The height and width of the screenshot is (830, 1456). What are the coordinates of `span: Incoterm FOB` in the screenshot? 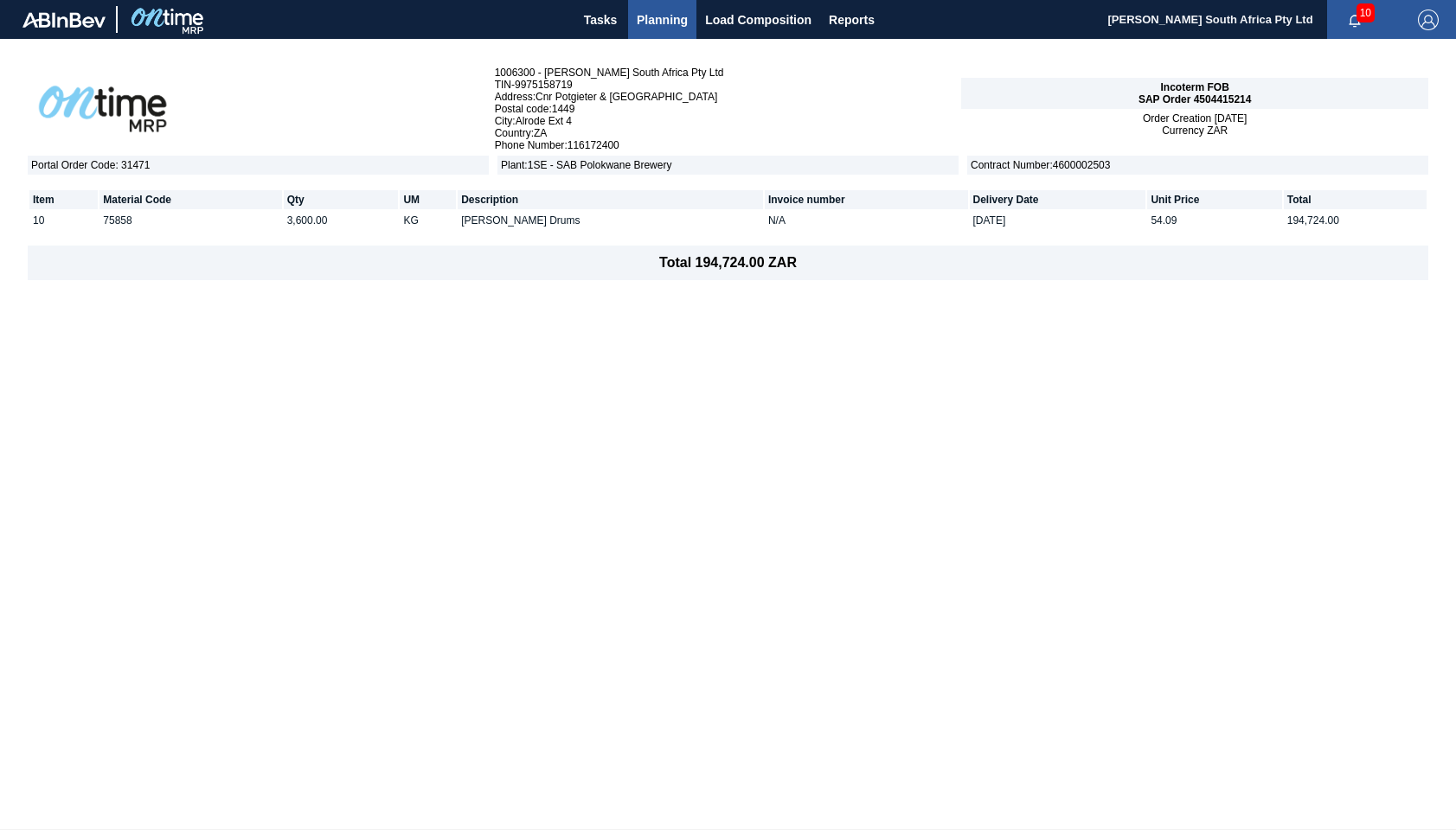 It's located at (1194, 87).